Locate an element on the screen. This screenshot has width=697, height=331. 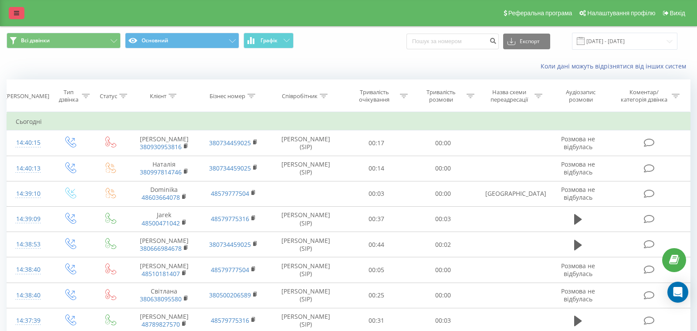
div: Тривалість розмови is located at coordinates (441, 96).